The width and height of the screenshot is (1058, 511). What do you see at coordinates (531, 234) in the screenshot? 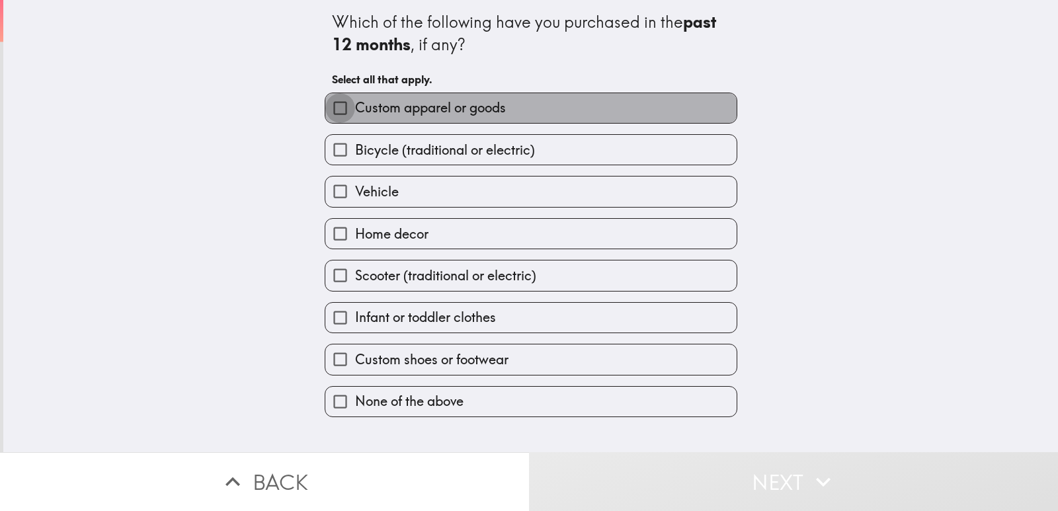
I see `button: Home decor` at bounding box center [531, 234].